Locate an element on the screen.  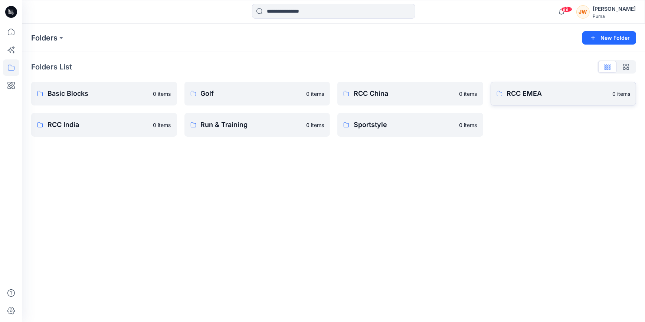
a: Golf0 items is located at coordinates (257, 93).